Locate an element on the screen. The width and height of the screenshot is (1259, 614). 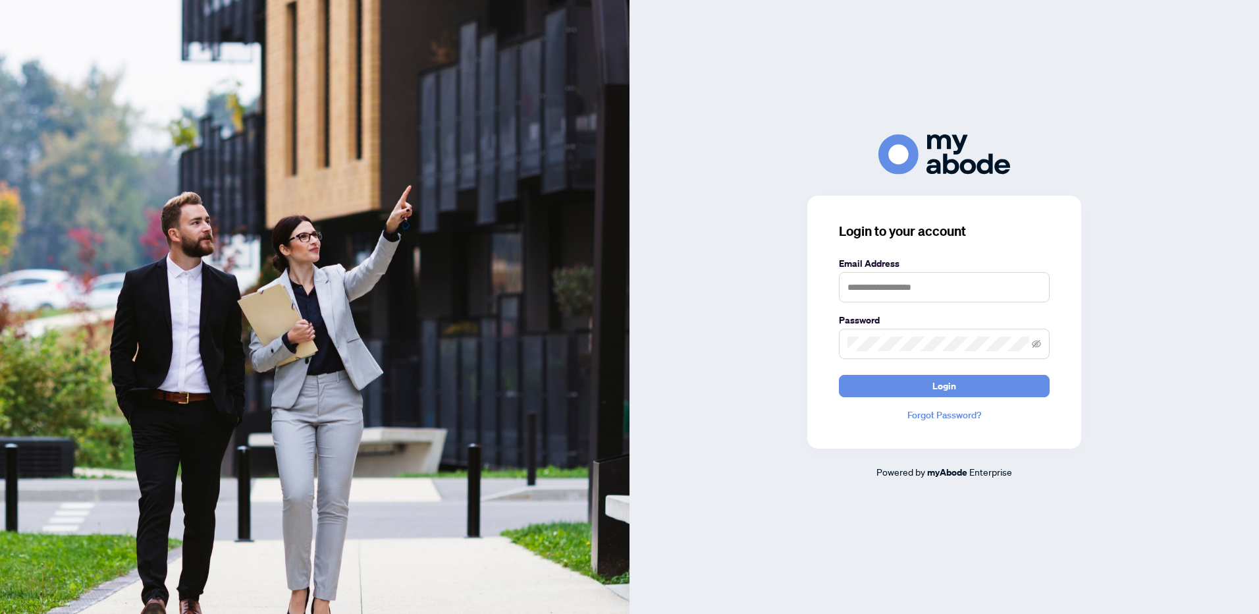
span: Login is located at coordinates (944, 386).